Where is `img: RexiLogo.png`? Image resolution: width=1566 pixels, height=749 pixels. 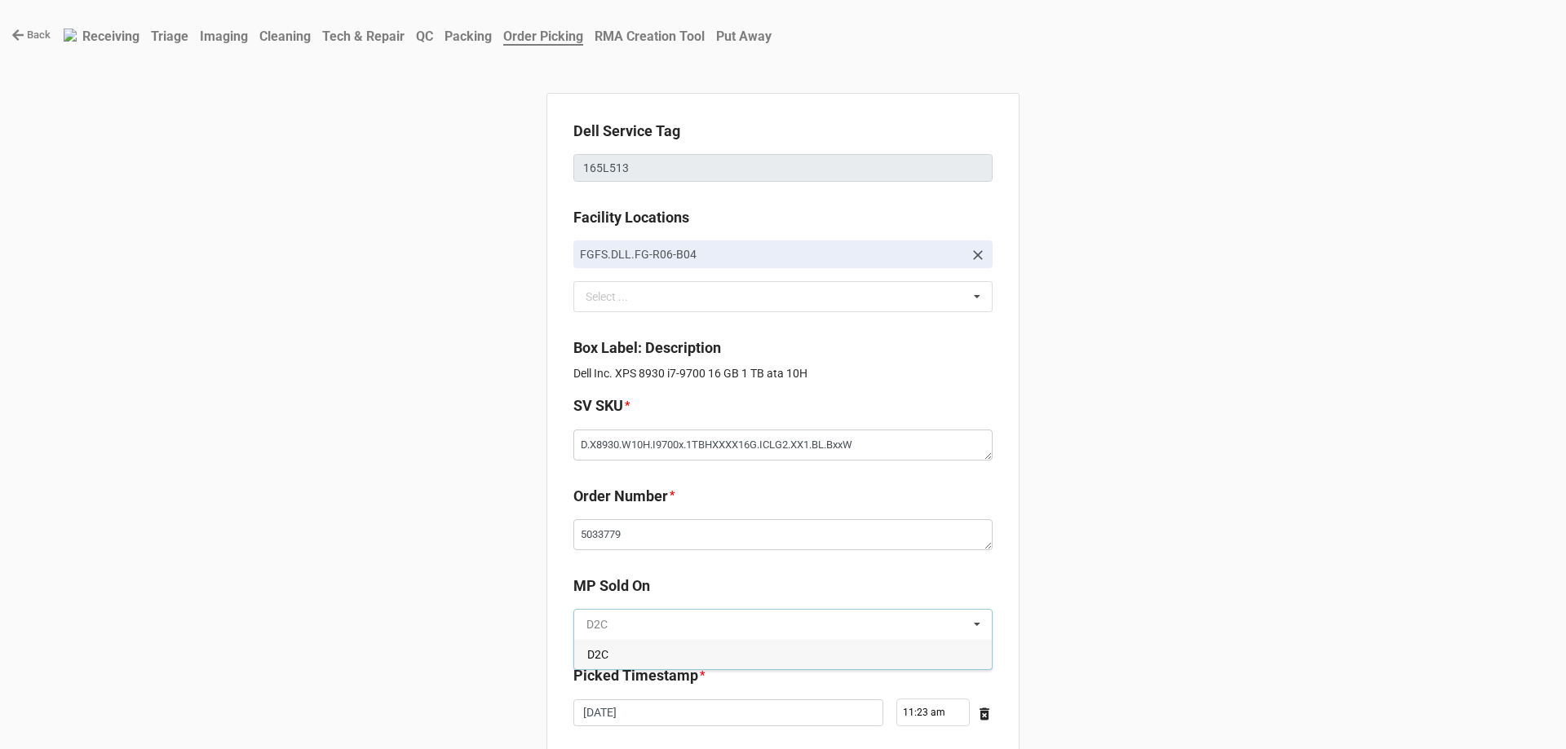 img: RexiLogo.png is located at coordinates (70, 35).